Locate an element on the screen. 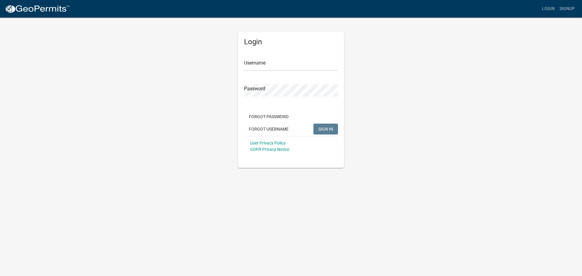 The height and width of the screenshot is (276, 582). span: SIGN IN is located at coordinates (325, 129).